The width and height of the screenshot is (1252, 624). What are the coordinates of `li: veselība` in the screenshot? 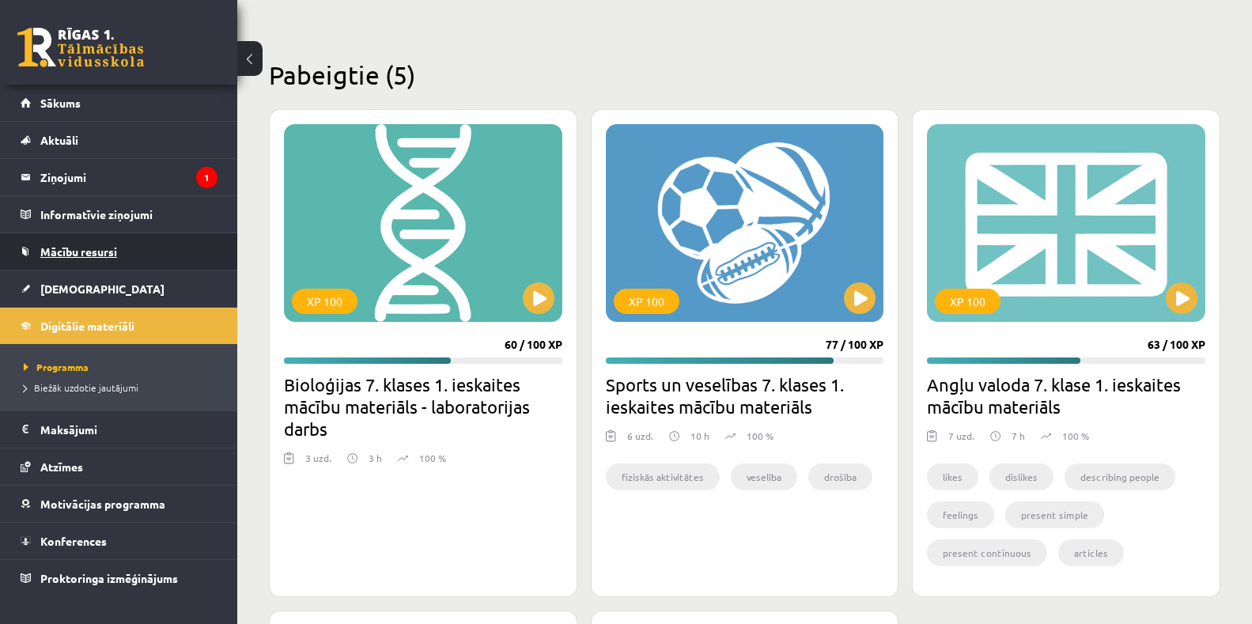 It's located at (764, 477).